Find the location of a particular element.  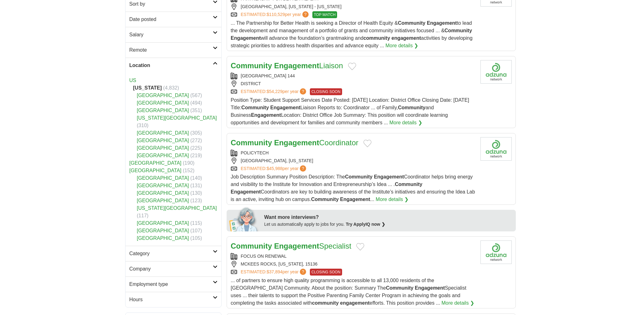

a: ESTIMATED:$54,229per year? is located at coordinates (274, 92).